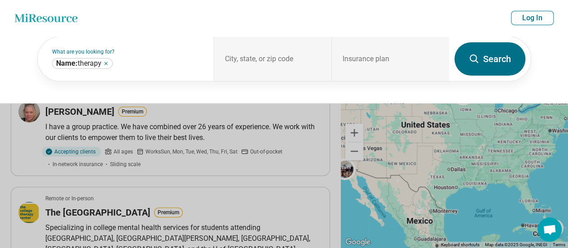 This screenshot has width=568, height=248. I want to click on button: Log In, so click(532, 18).